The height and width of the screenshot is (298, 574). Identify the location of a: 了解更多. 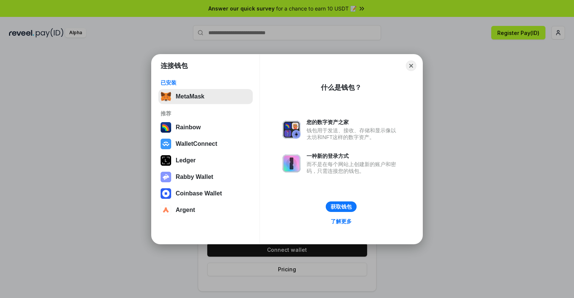
(341, 222).